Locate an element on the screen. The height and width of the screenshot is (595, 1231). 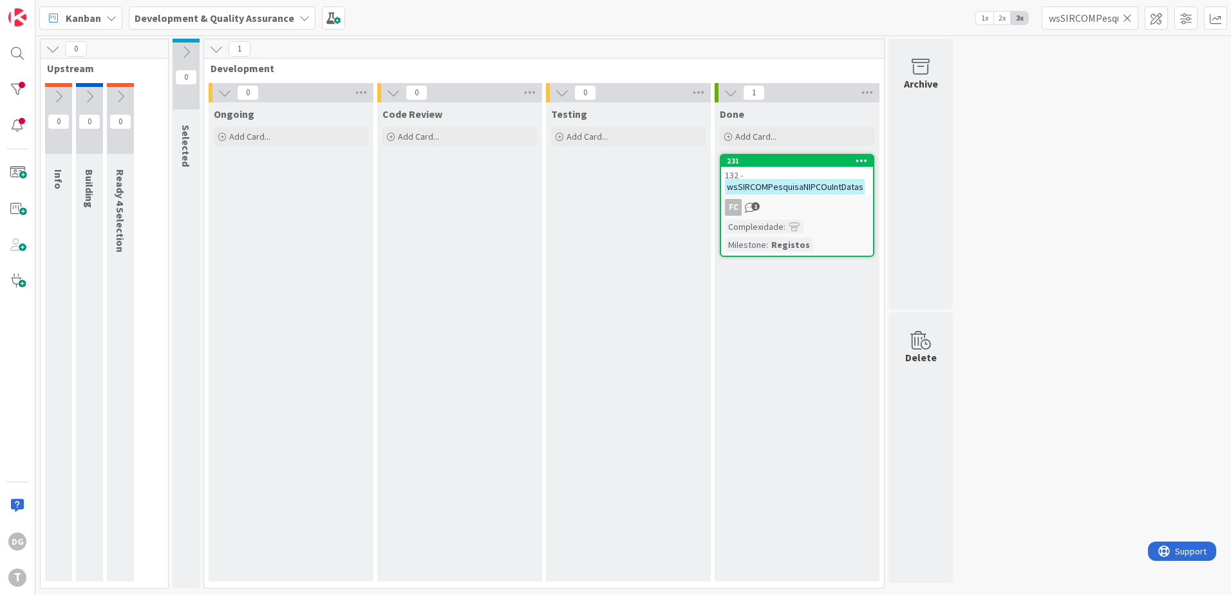
div: Registos is located at coordinates (791, 245).